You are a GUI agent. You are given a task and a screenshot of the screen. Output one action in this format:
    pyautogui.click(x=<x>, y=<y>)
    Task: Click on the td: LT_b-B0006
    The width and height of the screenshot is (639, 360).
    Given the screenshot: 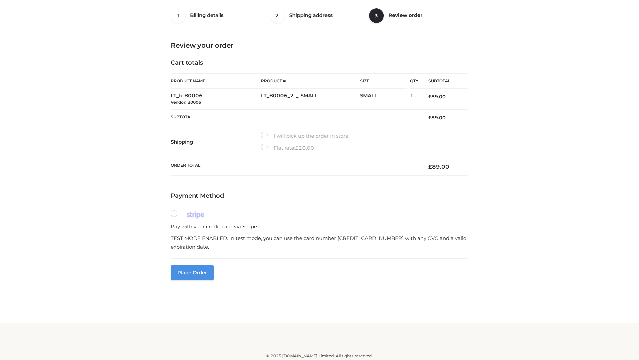 What is the action you would take?
    pyautogui.click(x=216, y=99)
    